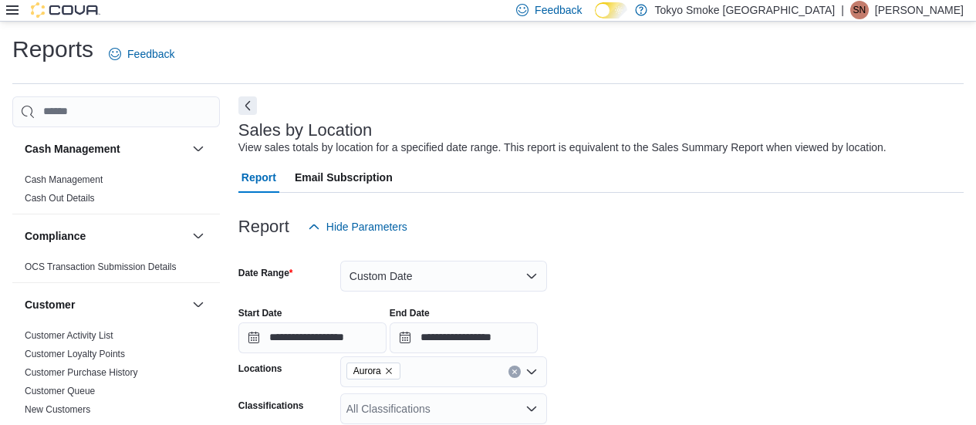  What do you see at coordinates (141, 54) in the screenshot?
I see `a: Feedback` at bounding box center [141, 54].